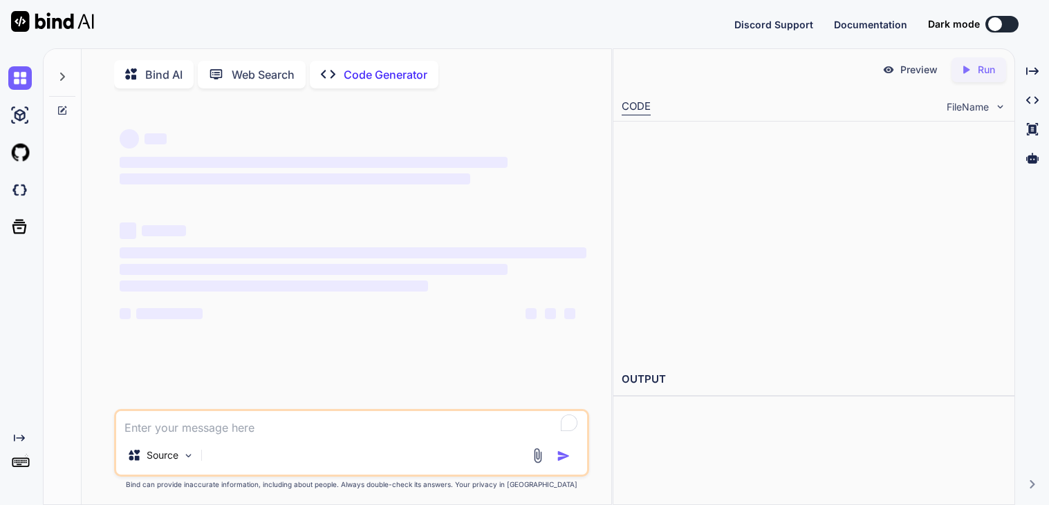  Describe the element at coordinates (385, 75) in the screenshot. I see `p: Code Generator` at that location.